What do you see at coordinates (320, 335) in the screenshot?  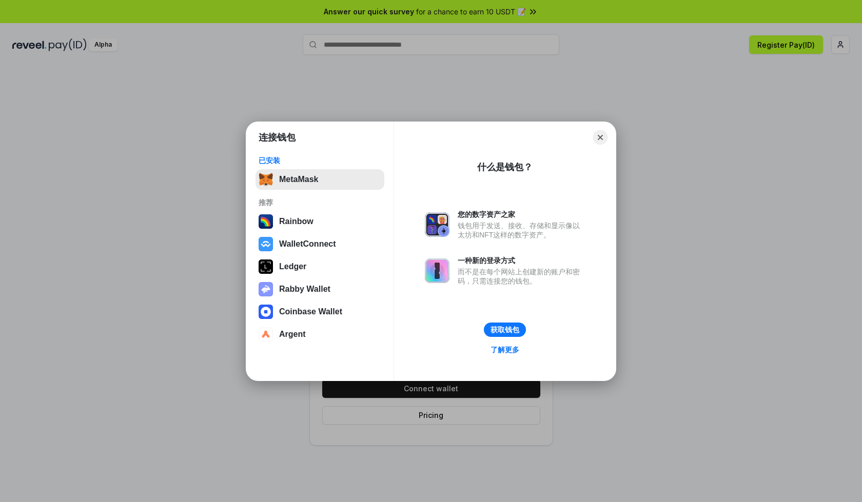 I see `button: Argent` at bounding box center [320, 335].